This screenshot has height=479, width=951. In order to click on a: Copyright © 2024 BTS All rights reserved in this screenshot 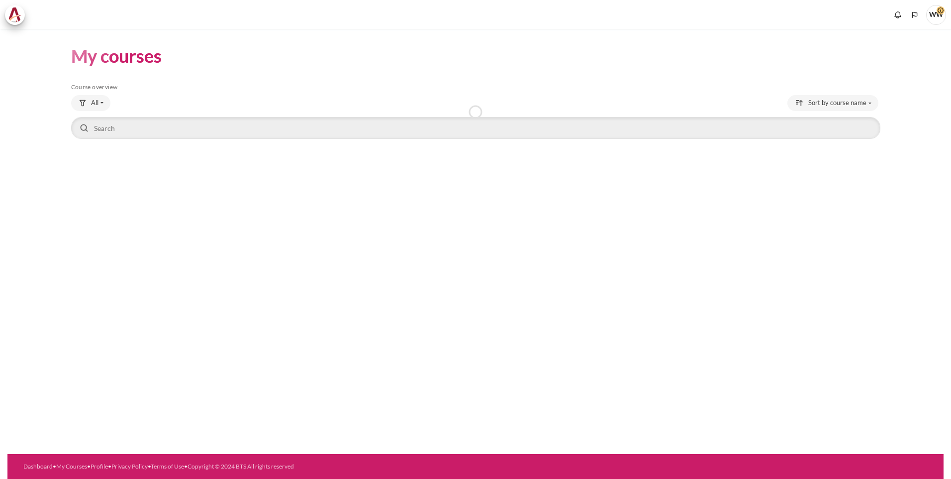, I will do `click(241, 466)`.